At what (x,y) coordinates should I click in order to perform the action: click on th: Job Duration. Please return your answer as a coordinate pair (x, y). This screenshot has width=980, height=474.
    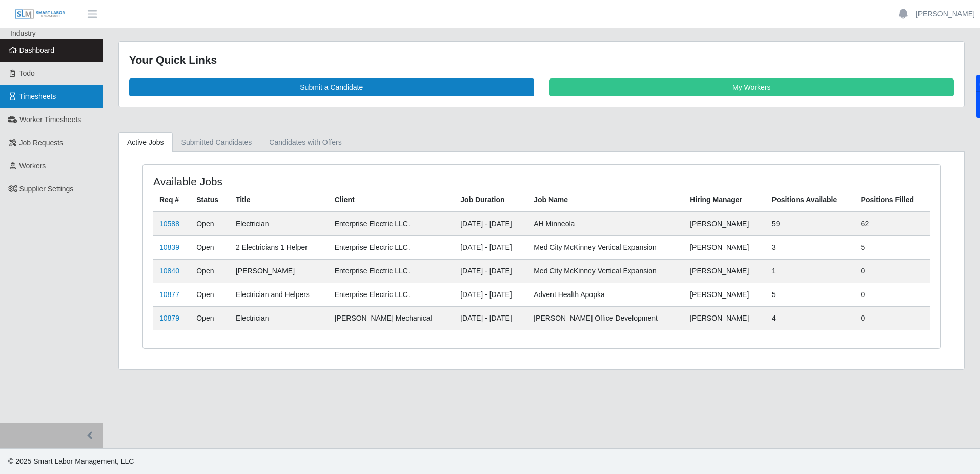
    Looking at the image, I should click on (490, 199).